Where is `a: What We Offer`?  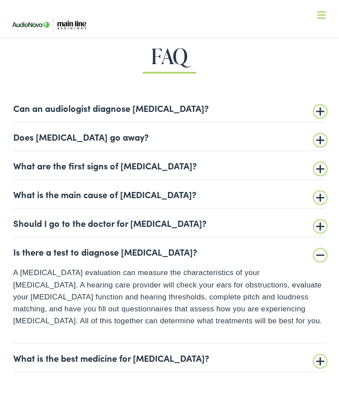
a: What We Offer is located at coordinates (173, 49).